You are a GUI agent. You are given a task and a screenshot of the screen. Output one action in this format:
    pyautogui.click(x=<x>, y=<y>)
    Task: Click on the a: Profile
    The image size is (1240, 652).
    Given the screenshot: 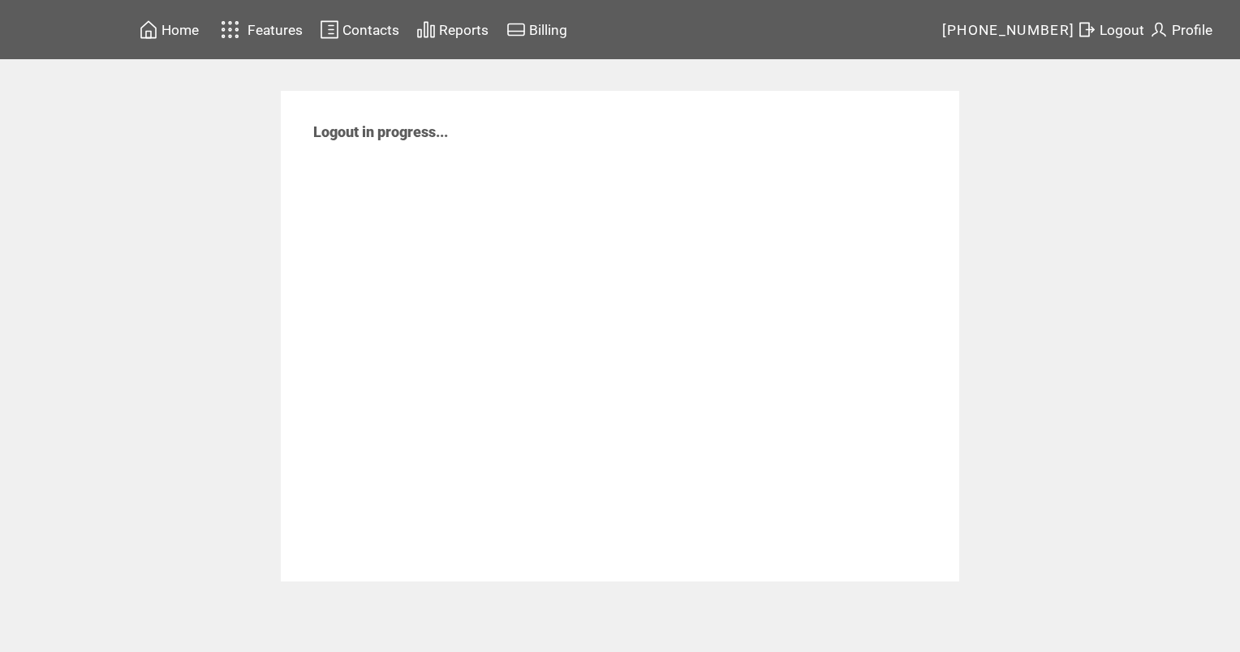 What is the action you would take?
    pyautogui.click(x=1181, y=29)
    